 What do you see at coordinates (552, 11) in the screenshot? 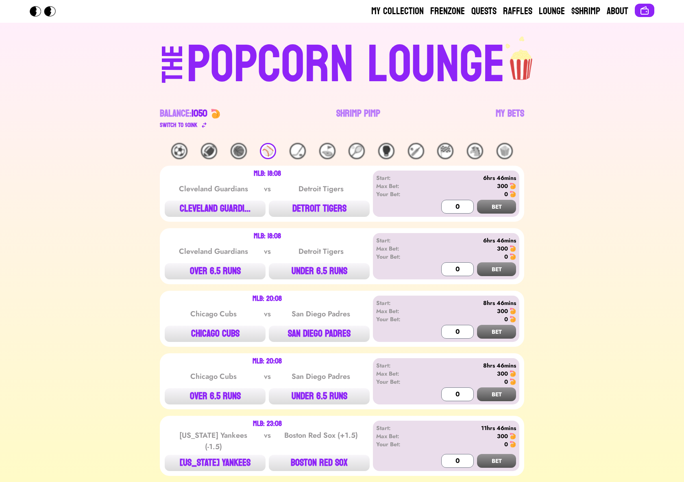
I see `a: Lounge` at bounding box center [552, 11].